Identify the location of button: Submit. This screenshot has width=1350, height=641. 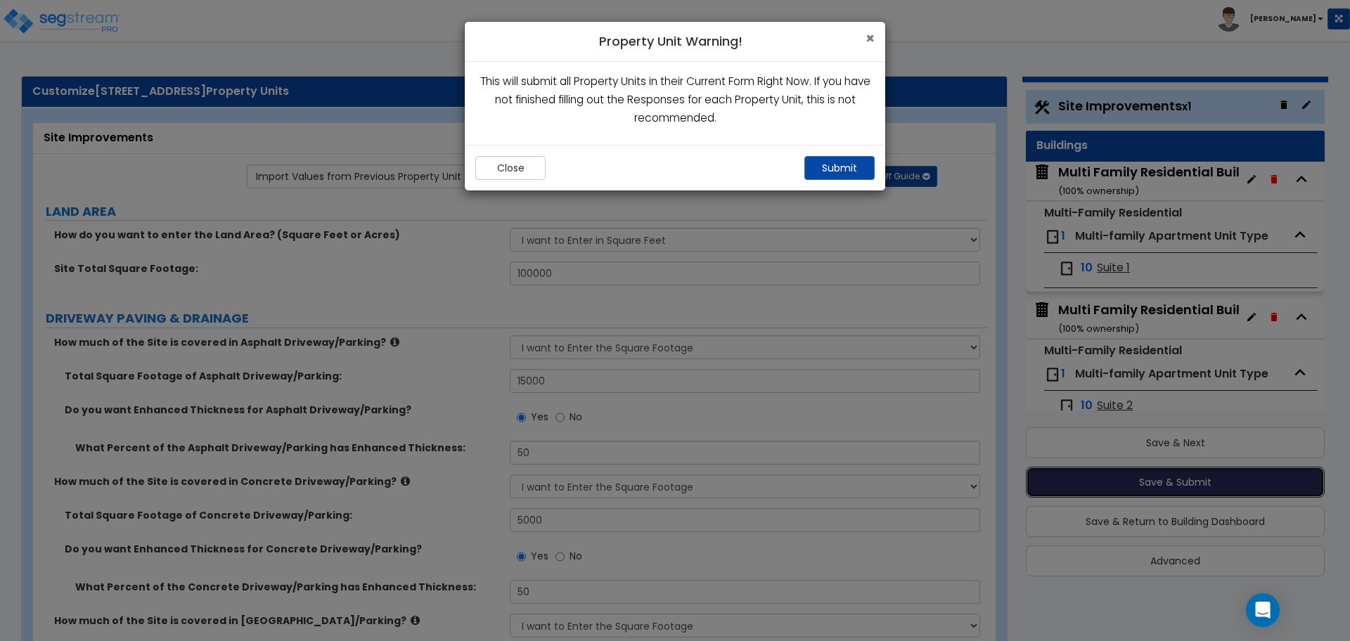
(840, 168).